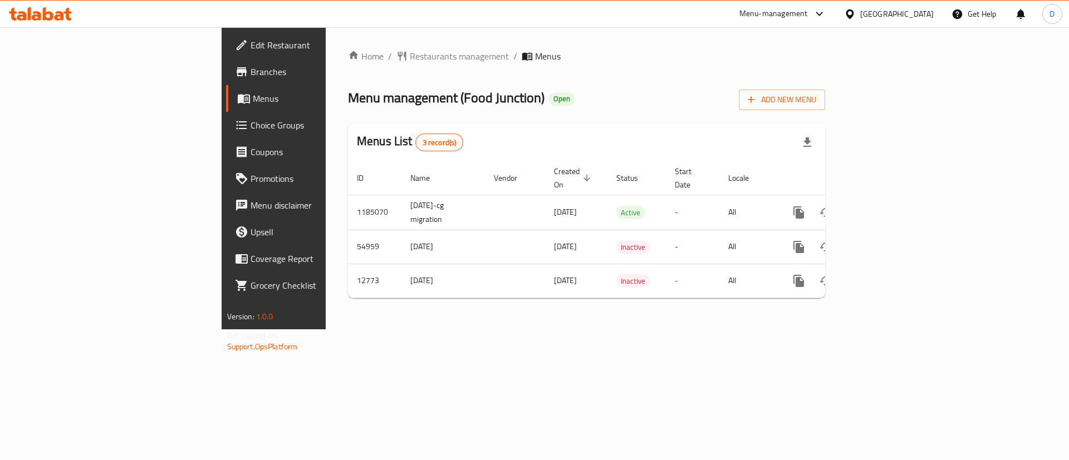  What do you see at coordinates (745, 178) in the screenshot?
I see `span: Locale` at bounding box center [745, 178].